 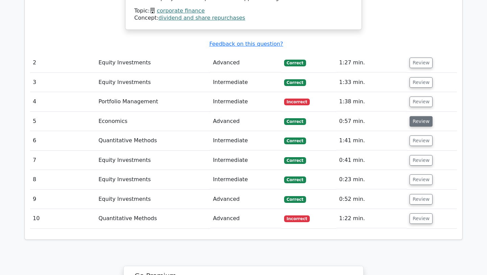 I want to click on a: dividend and share repurchases, so click(x=202, y=18).